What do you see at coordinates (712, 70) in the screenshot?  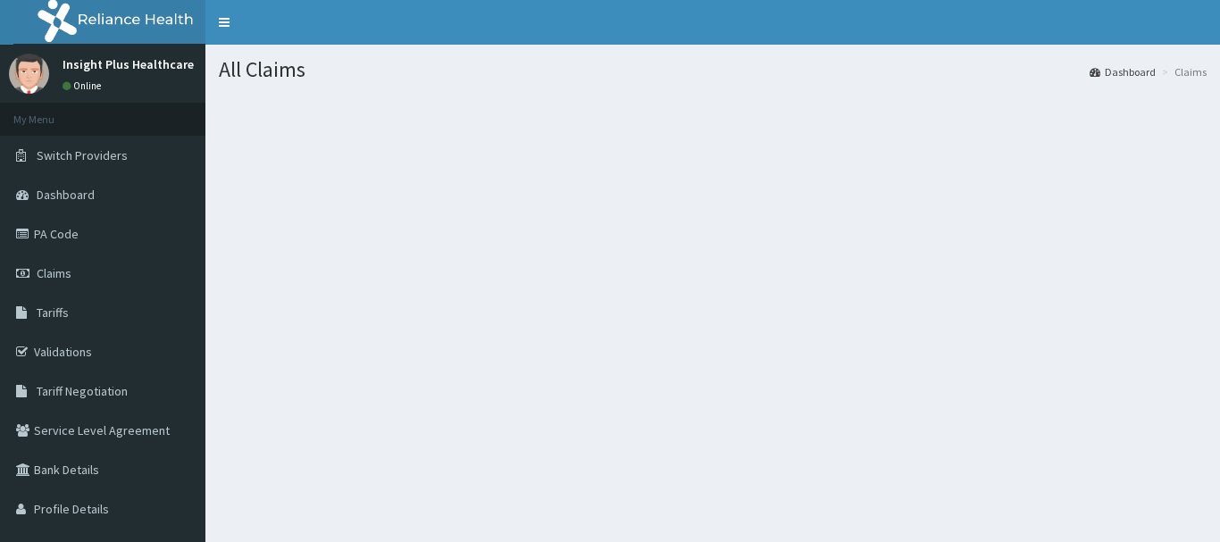 I see `h1: All Claims` at bounding box center [712, 70].